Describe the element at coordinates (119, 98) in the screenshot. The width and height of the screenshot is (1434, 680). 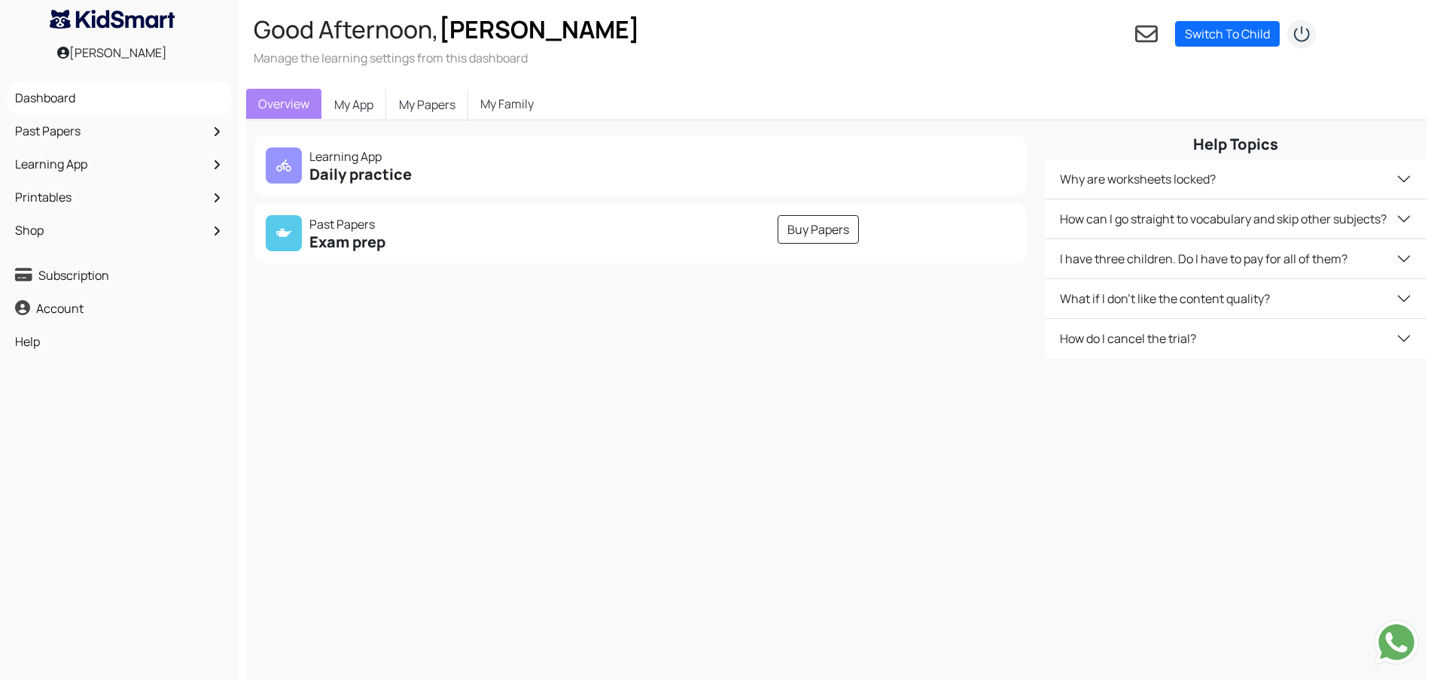
I see `a: Dashboard` at that location.